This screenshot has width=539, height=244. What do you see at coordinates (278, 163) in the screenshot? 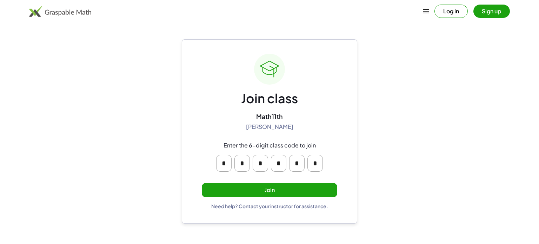
I see `input: Please enter OTP character 4` at bounding box center [278, 163].